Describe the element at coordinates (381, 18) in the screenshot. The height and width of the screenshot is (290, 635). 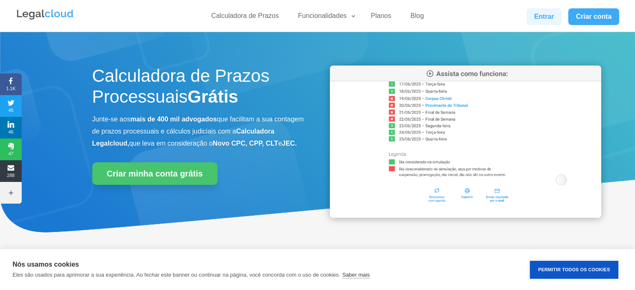
I see `a: Planos` at that location.